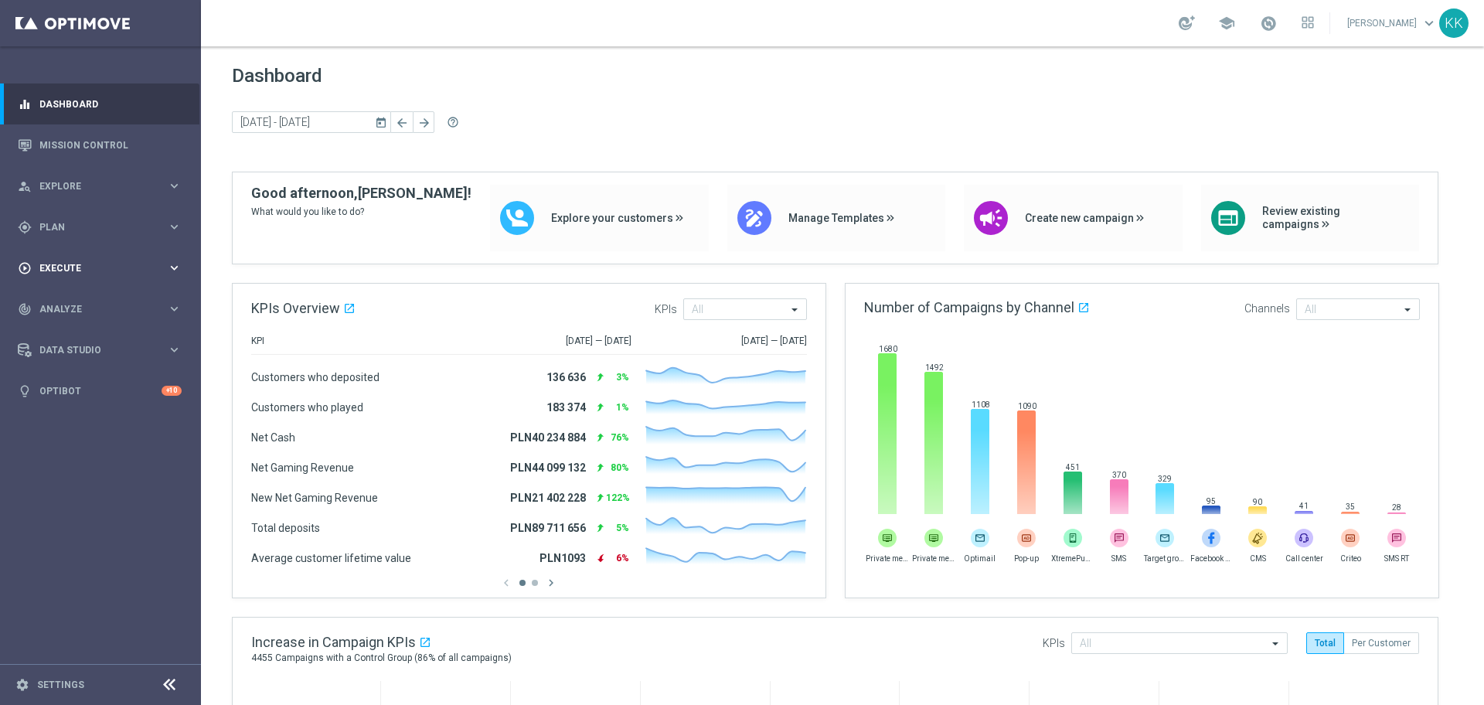 The height and width of the screenshot is (705, 1484). Describe the element at coordinates (103, 227) in the screenshot. I see `span: Plan` at that location.